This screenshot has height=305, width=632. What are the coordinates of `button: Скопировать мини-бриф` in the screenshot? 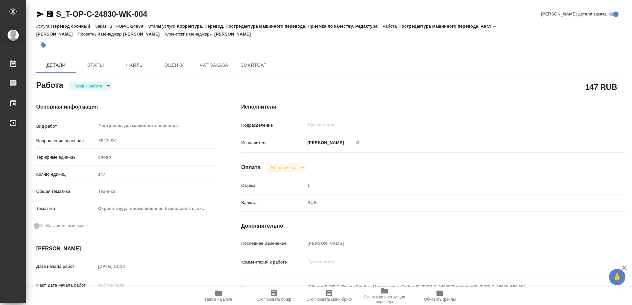 It's located at (329, 296).